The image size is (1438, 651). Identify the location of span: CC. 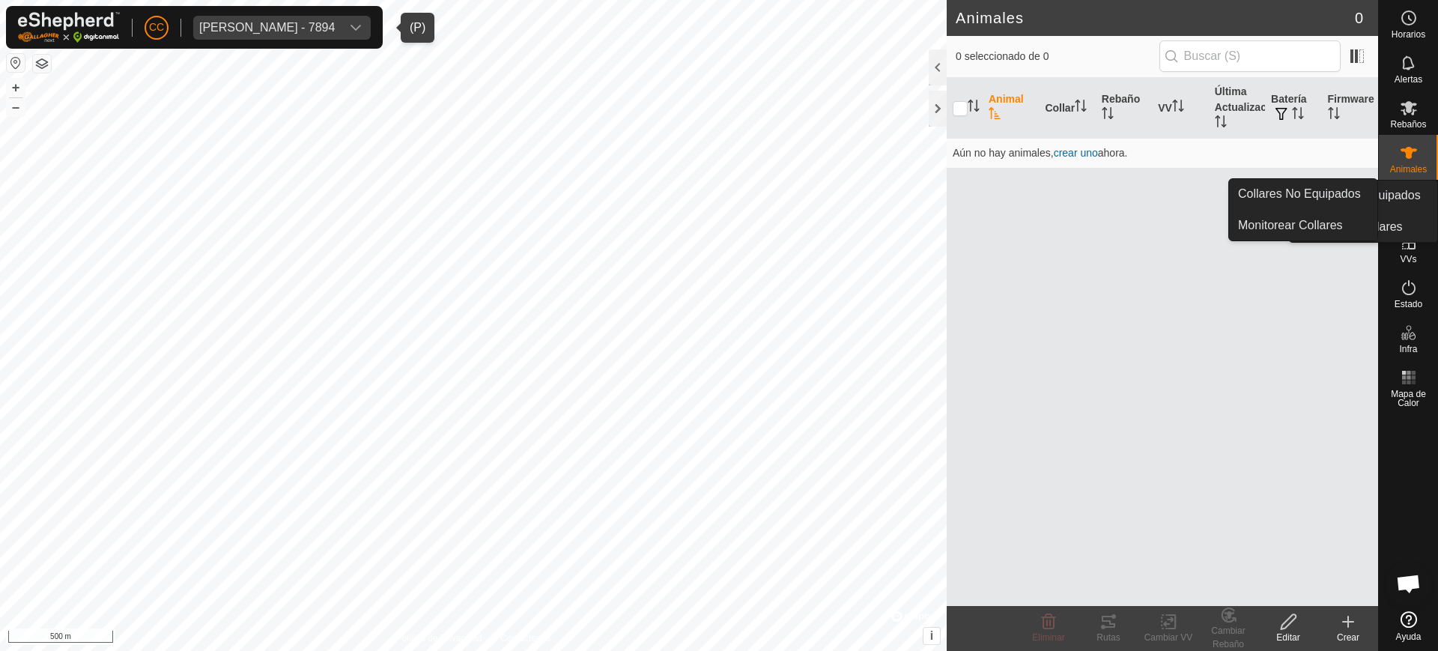
(156, 27).